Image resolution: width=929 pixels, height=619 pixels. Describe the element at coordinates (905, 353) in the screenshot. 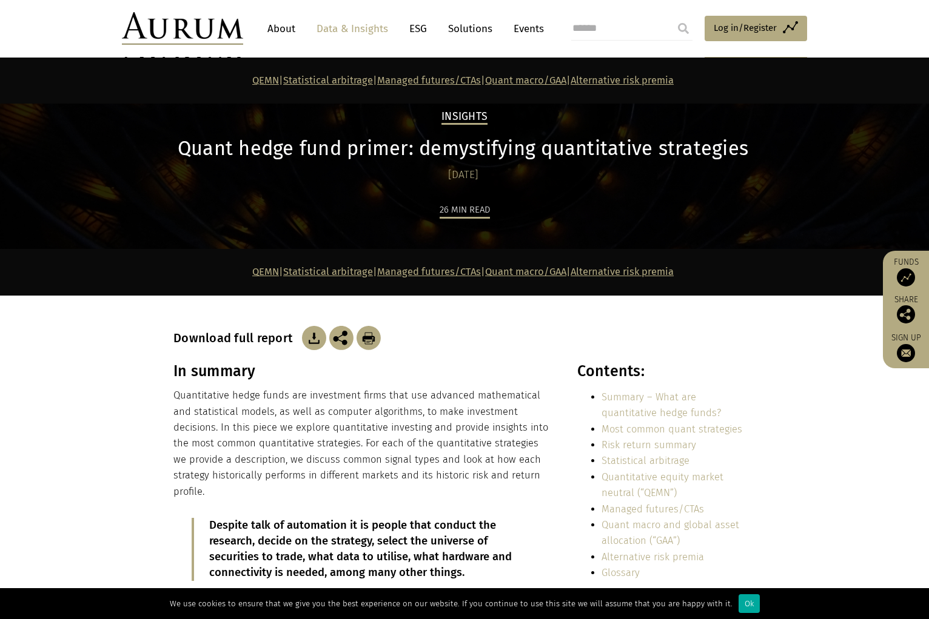

I see `img: Sign up to our newsletter` at that location.